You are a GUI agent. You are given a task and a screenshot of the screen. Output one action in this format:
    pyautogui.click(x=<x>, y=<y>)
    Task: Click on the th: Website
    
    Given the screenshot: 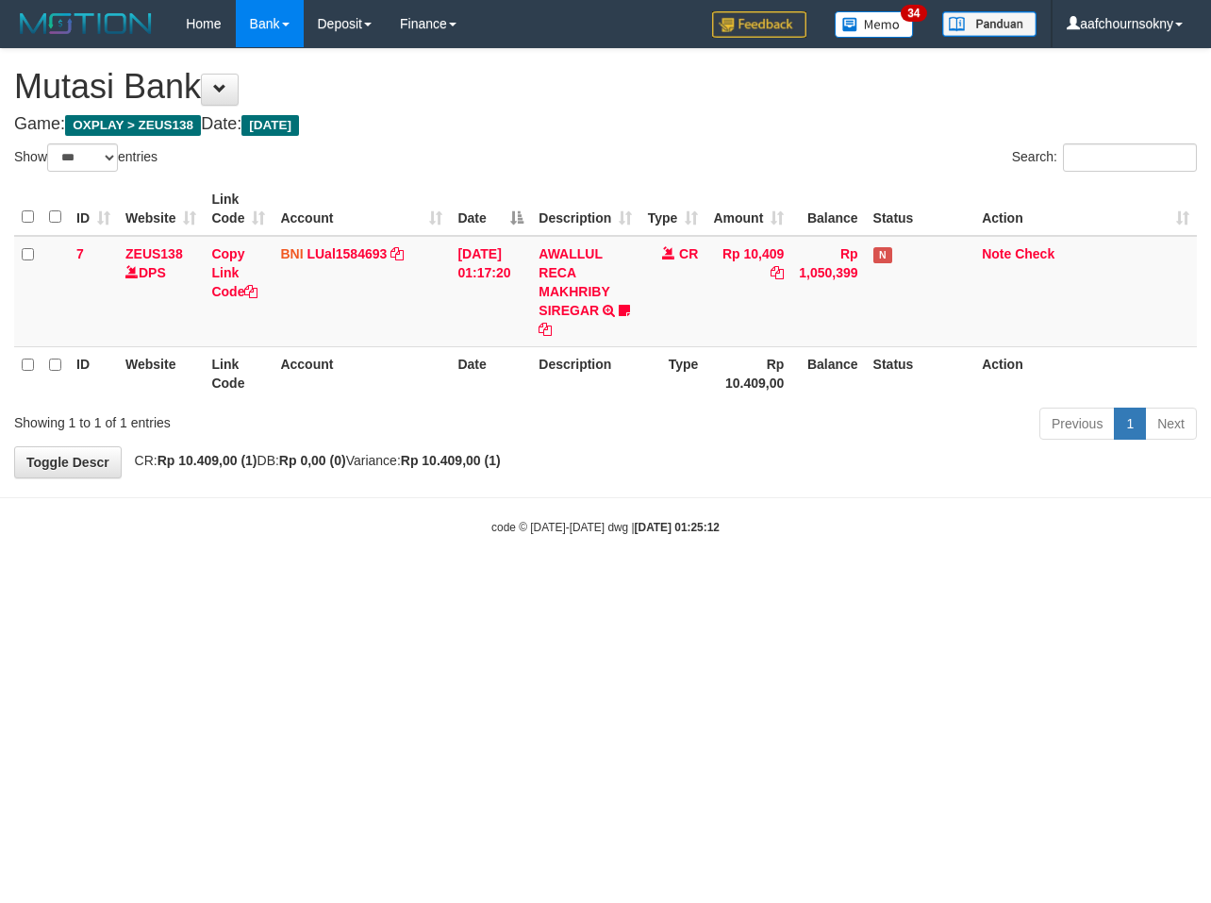 What is the action you would take?
    pyautogui.click(x=160, y=373)
    